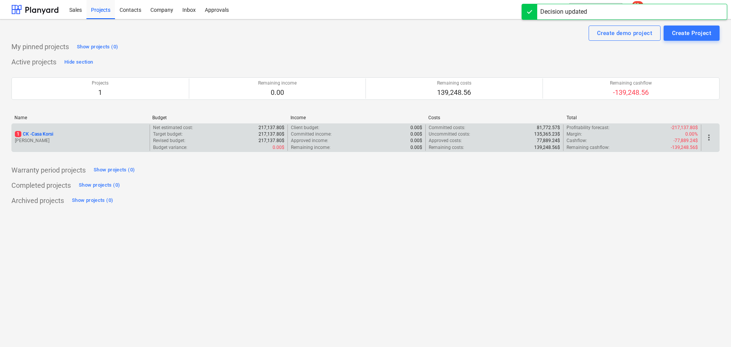 This screenshot has width=731, height=347. I want to click on p: Projects, so click(100, 83).